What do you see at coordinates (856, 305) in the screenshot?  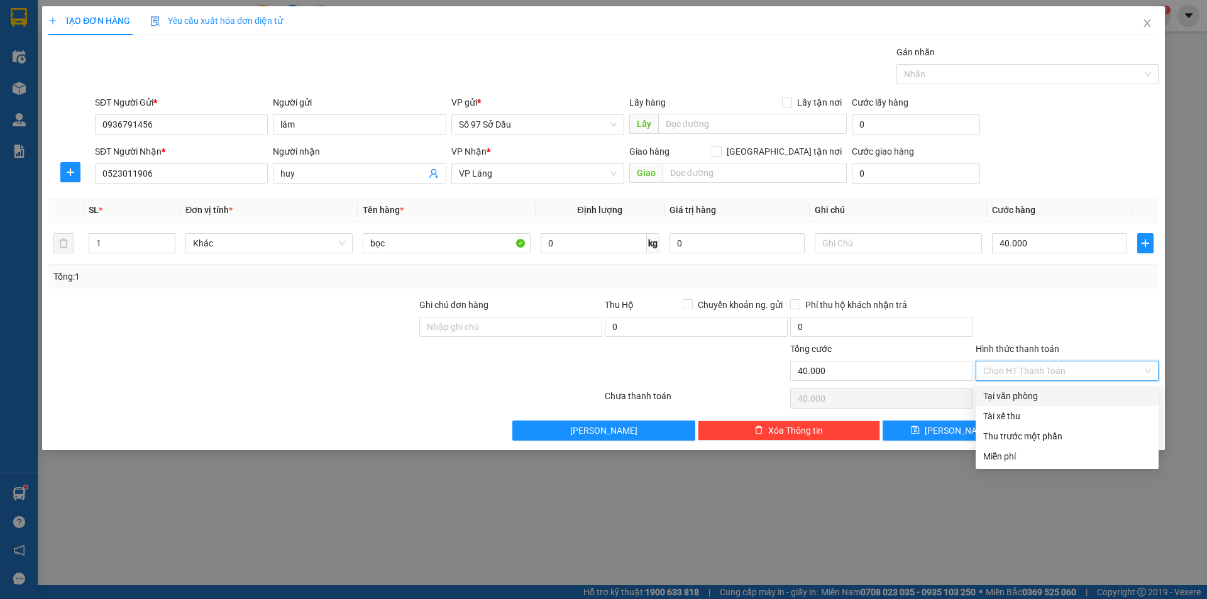 I see `span: Phí thu hộ khách nhận trả` at bounding box center [856, 305].